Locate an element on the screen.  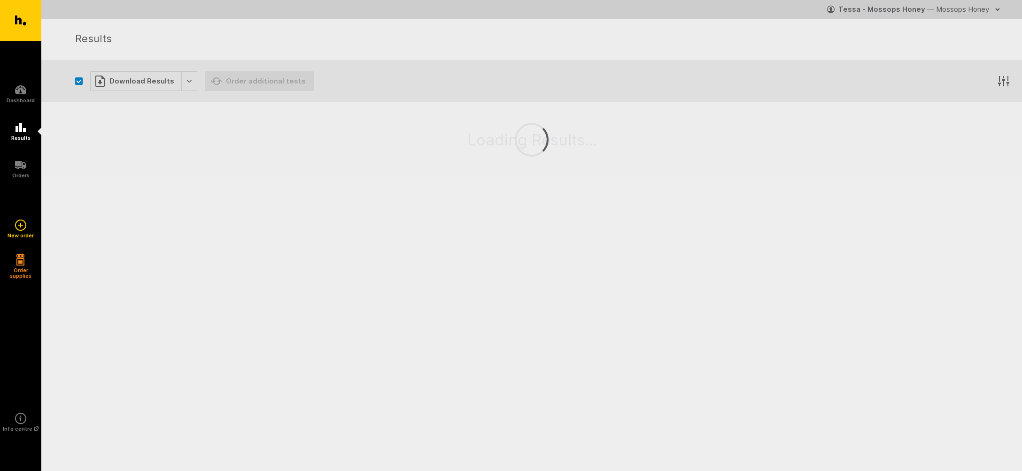
button: Download Results is located at coordinates (144, 81).